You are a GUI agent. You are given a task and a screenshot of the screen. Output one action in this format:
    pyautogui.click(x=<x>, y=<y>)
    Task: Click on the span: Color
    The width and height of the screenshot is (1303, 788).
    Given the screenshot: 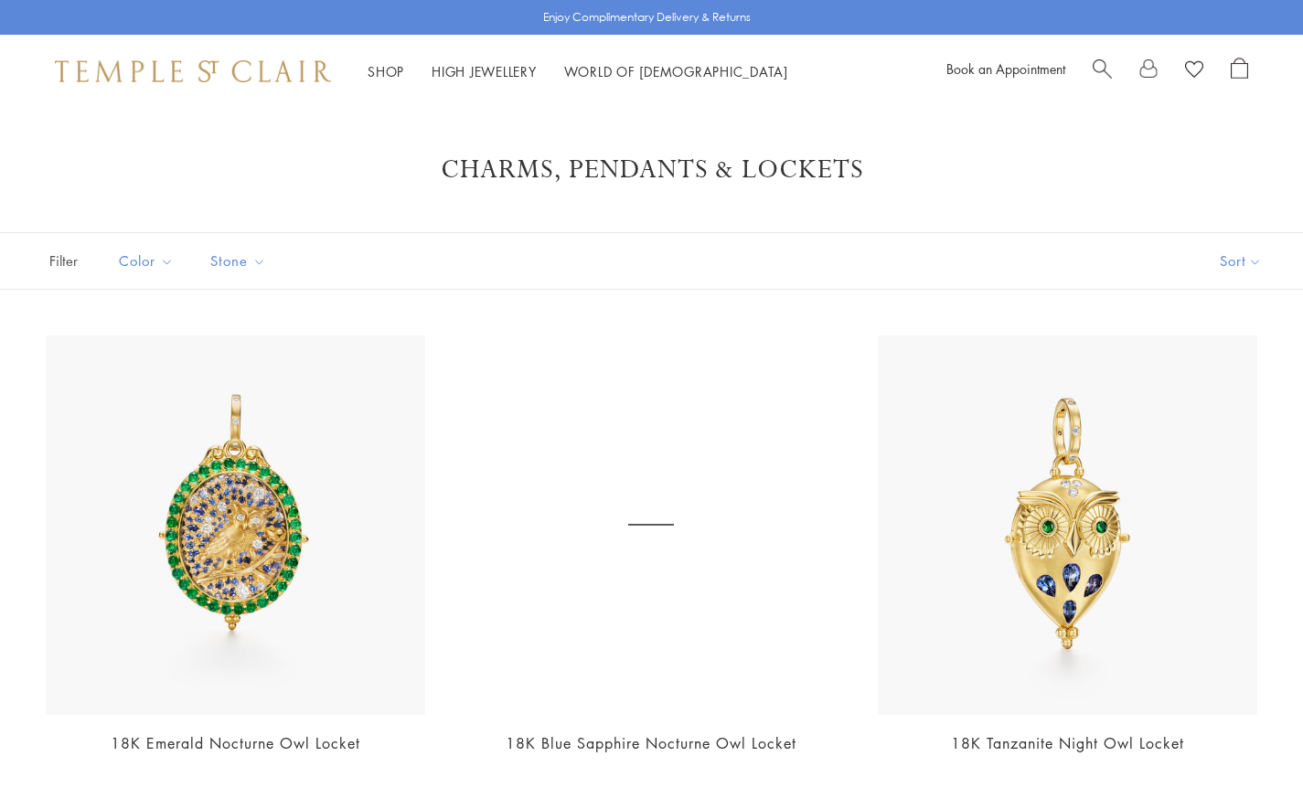 What is the action you would take?
    pyautogui.click(x=148, y=261)
    